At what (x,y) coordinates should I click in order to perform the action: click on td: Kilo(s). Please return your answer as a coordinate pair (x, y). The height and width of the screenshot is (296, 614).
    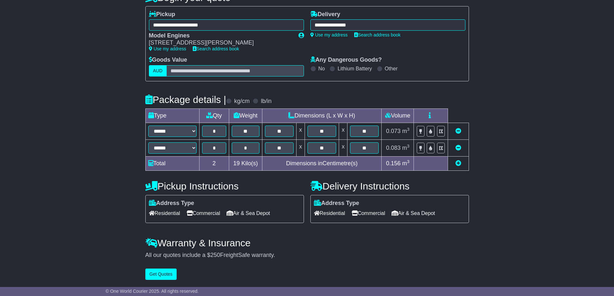
    Looking at the image, I should click on (246, 163).